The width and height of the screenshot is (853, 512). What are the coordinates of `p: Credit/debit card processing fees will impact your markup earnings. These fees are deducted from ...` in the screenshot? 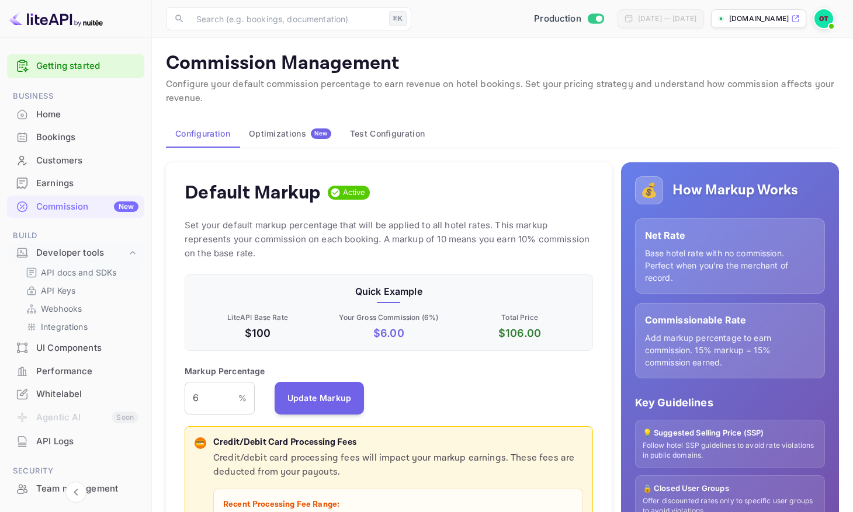 It's located at (398, 465).